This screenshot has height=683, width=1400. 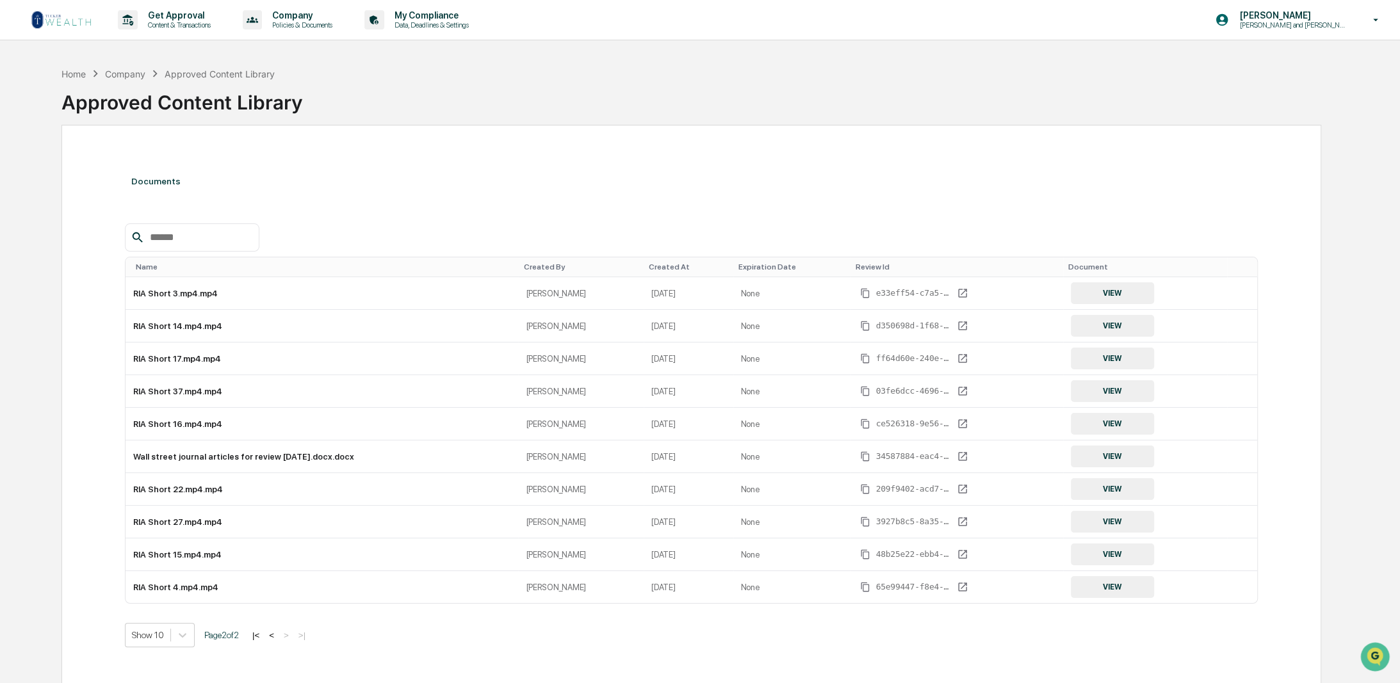 What do you see at coordinates (102, 115) in the screenshot?
I see `div: We're available if you need us!` at bounding box center [102, 115].